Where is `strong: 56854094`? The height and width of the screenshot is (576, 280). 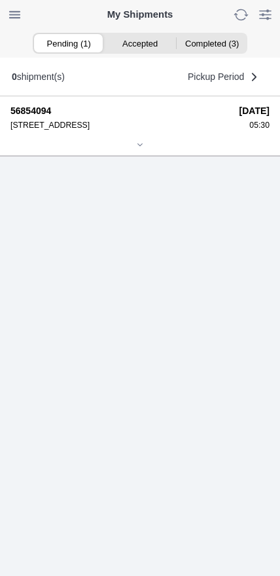 strong: 56854094 is located at coordinates (121, 111).